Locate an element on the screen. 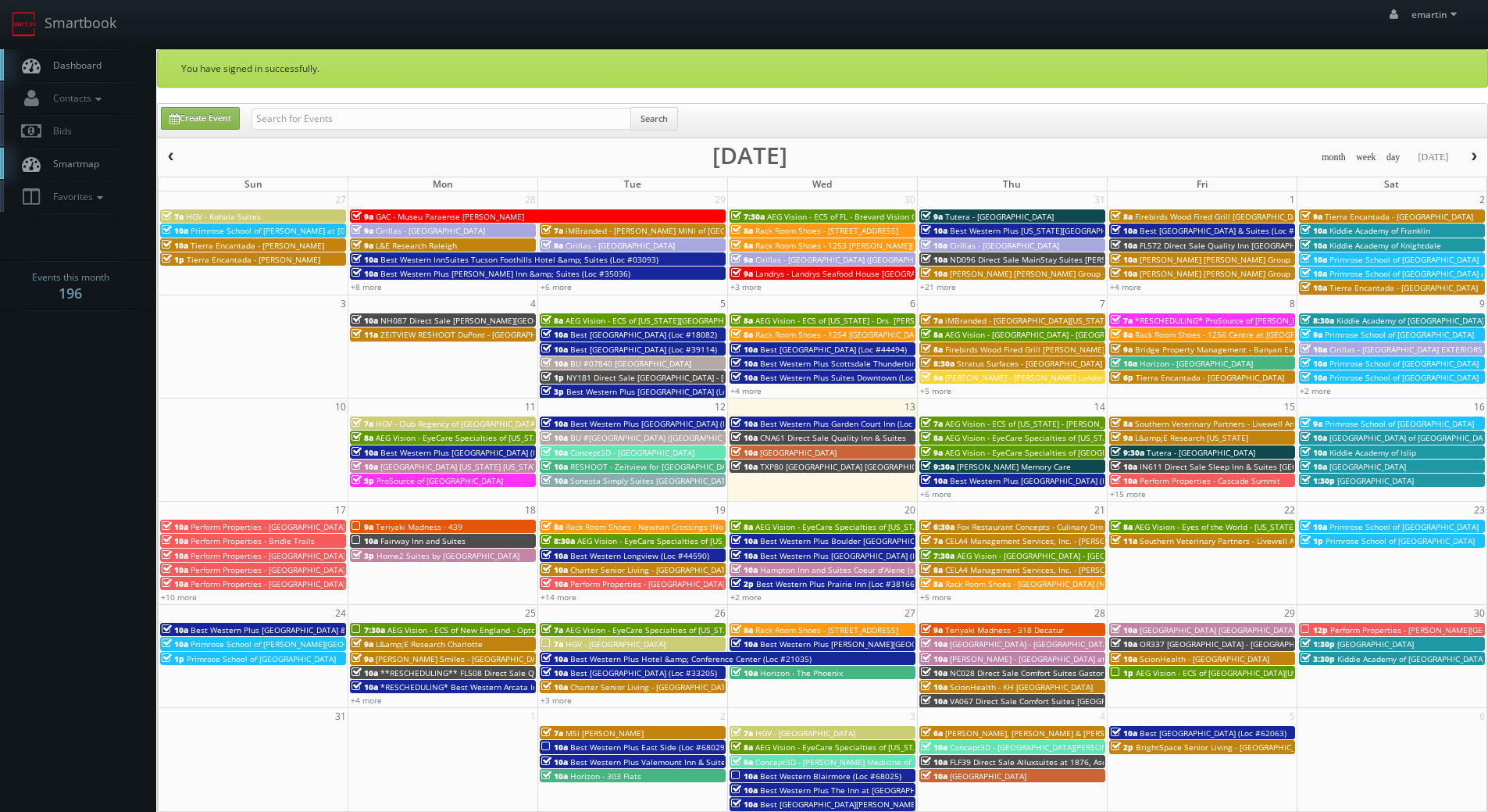 This screenshot has width=1488, height=812. button: month is located at coordinates (1334, 157).